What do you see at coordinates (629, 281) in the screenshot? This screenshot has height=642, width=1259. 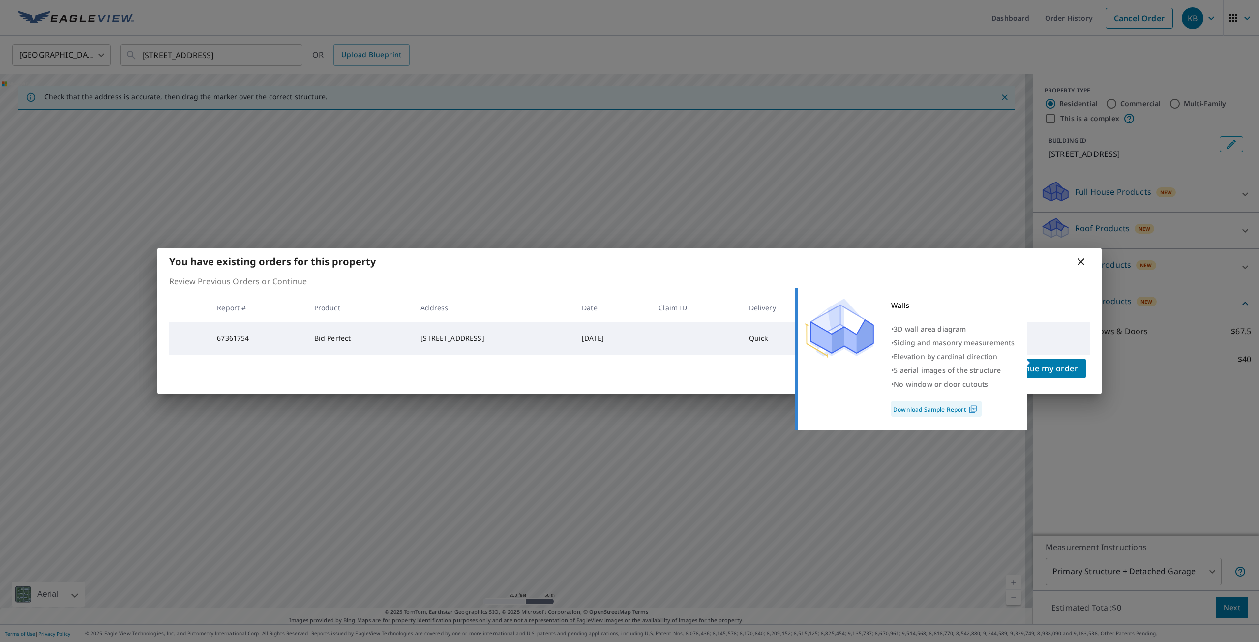 I see `p: Review Previous Orders or Continue` at bounding box center [629, 281].